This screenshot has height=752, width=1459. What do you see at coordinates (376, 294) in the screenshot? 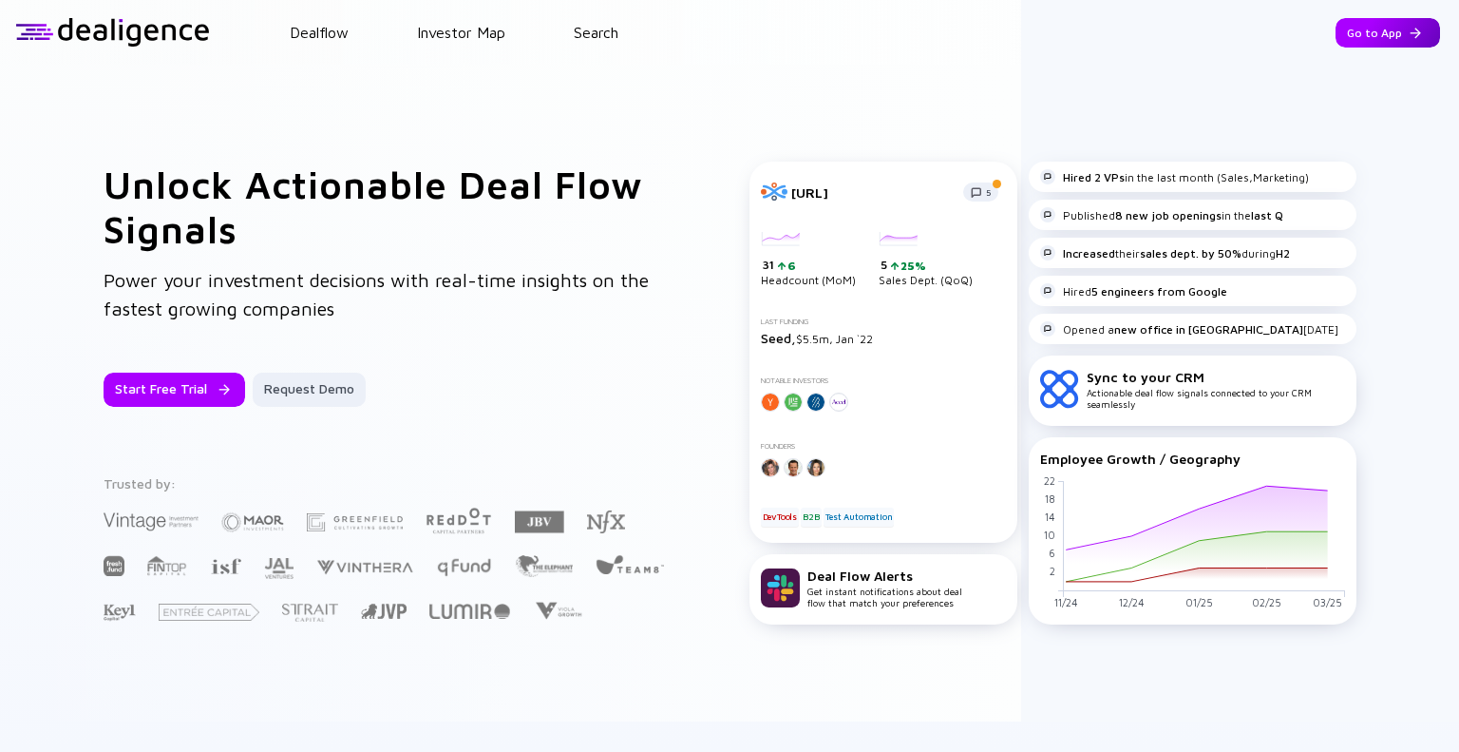
I see `span: Power your investment decisions with real-time insights on the fastest growing companies` at bounding box center [376, 294].